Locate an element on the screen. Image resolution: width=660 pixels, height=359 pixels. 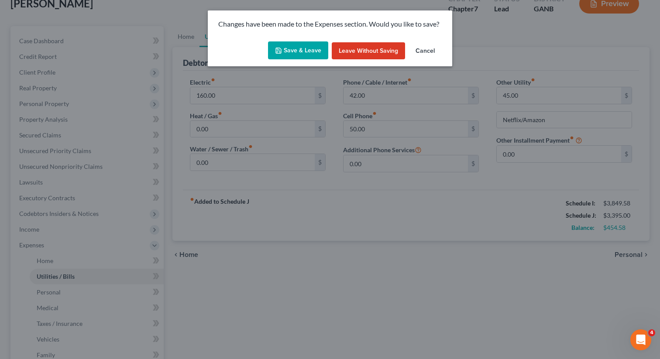
span: 4 is located at coordinates (652, 333).